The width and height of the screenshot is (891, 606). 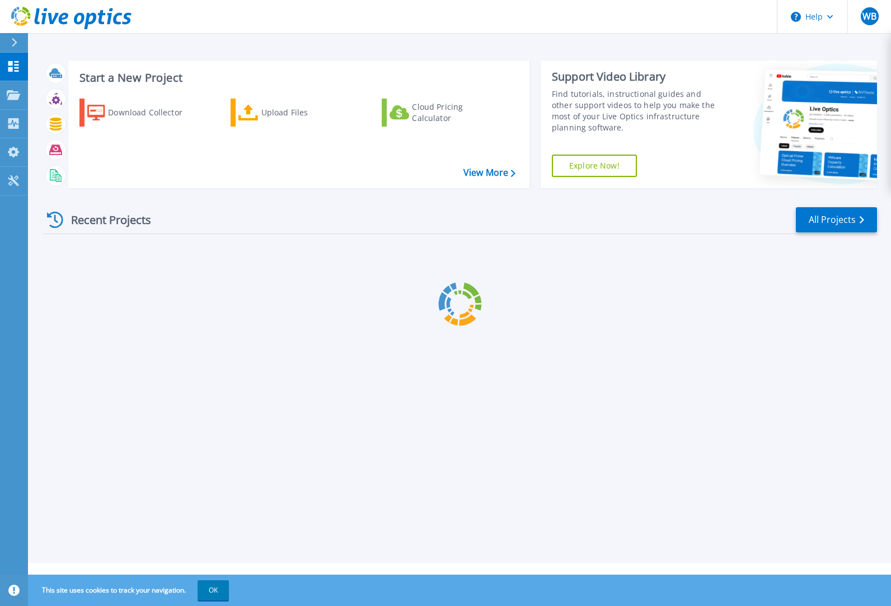 I want to click on a: Download Collector, so click(x=142, y=113).